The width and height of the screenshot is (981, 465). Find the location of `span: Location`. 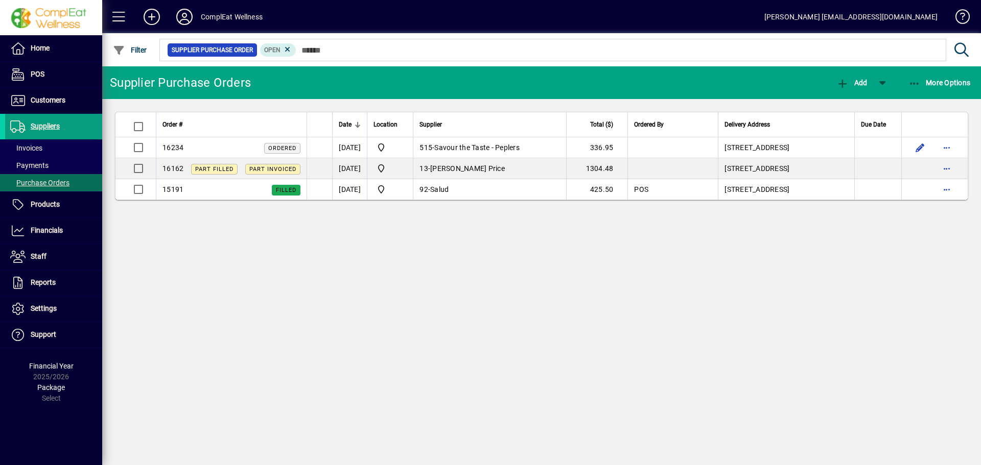

span: Location is located at coordinates (385, 125).